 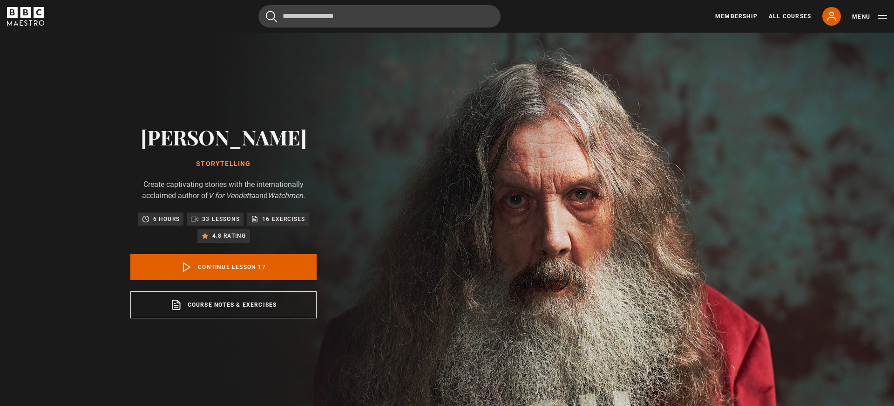 I want to click on a: All Courses, so click(x=790, y=16).